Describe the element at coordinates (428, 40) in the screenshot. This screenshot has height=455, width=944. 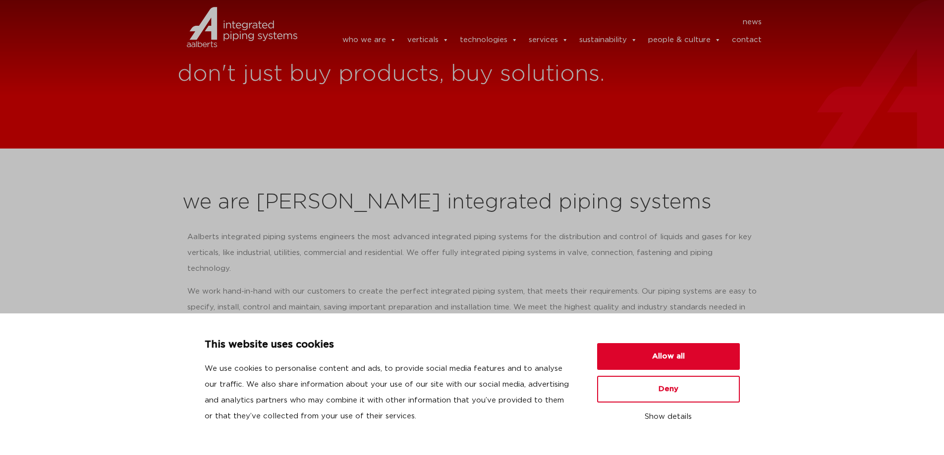
I see `a: verticals` at that location.